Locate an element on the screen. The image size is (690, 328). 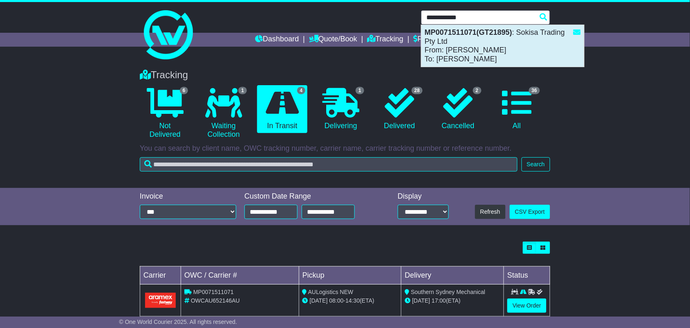
p: You can search by client name, OWC tracking number, carrier name, carrier tracking number or refe... is located at coordinates (345, 148).